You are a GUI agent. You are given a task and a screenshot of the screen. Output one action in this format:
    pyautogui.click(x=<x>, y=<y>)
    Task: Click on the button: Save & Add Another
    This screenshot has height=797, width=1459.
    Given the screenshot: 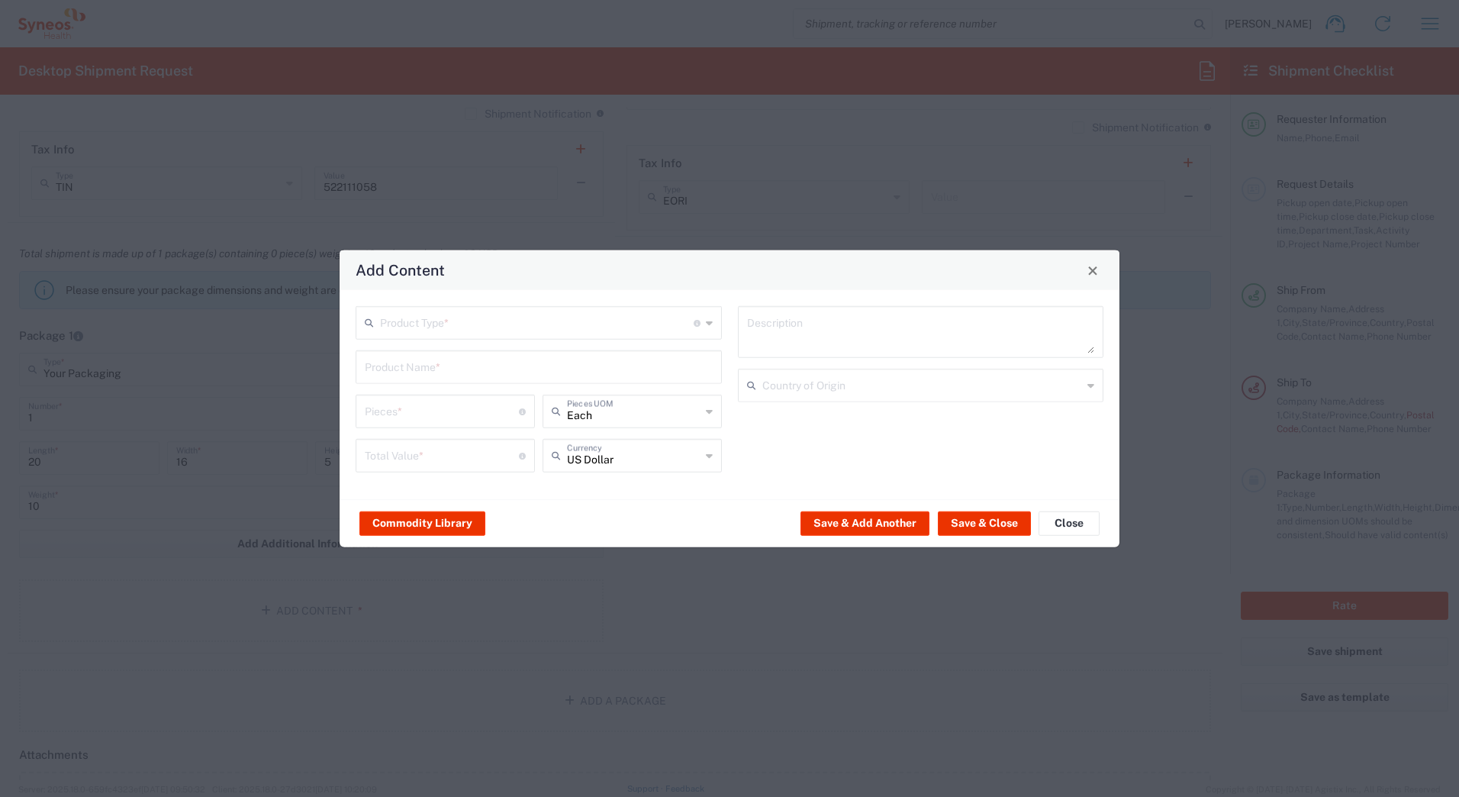 What is the action you would take?
    pyautogui.click(x=864, y=523)
    